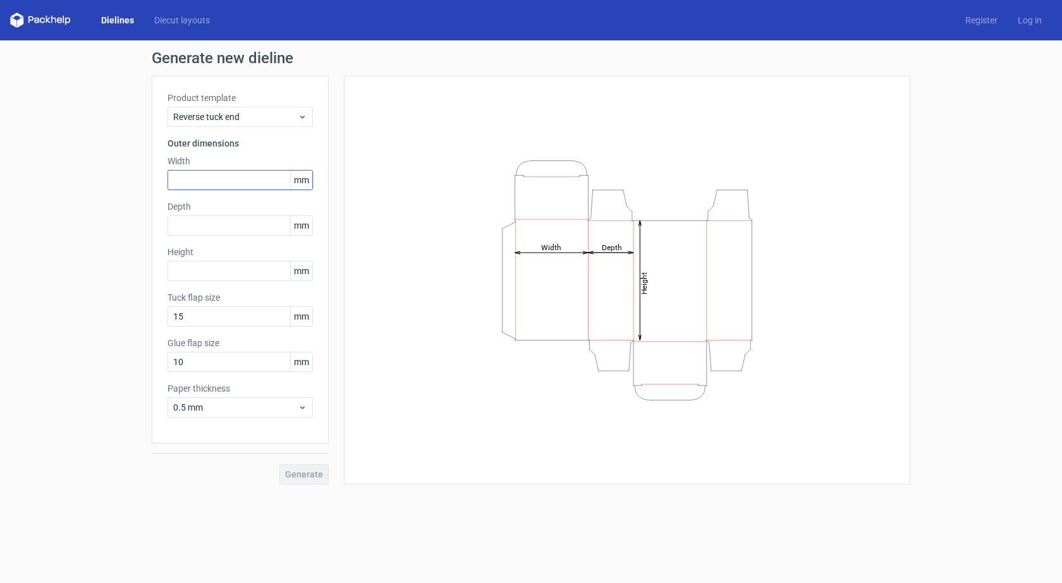 This screenshot has height=583, width=1062. I want to click on h1: Generate new dieline, so click(531, 58).